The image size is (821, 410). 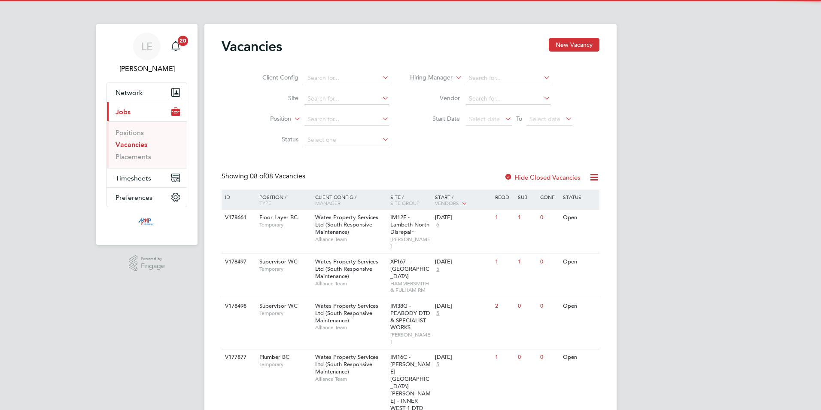 I want to click on a: Powered byEngage, so click(x=147, y=263).